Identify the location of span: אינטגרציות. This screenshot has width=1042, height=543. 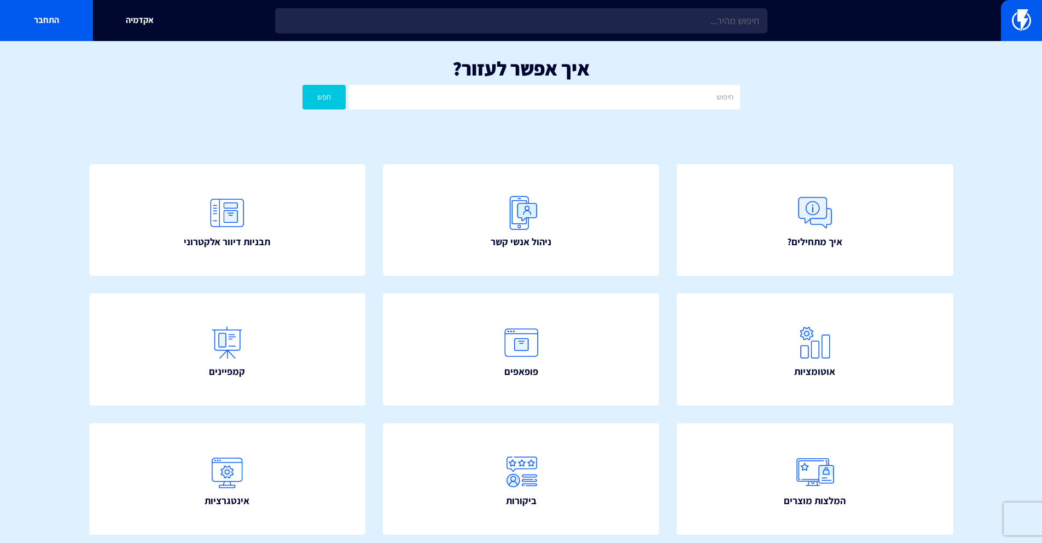
(227, 501).